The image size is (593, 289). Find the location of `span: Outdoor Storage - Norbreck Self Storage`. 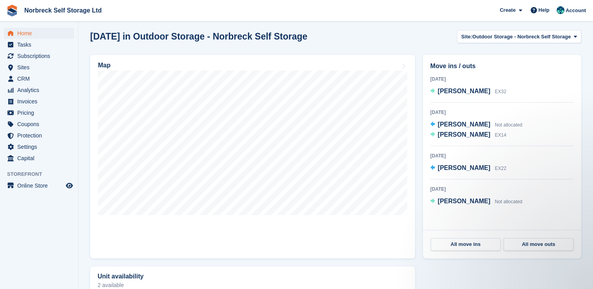

span: Outdoor Storage - Norbreck Self Storage is located at coordinates (521, 37).